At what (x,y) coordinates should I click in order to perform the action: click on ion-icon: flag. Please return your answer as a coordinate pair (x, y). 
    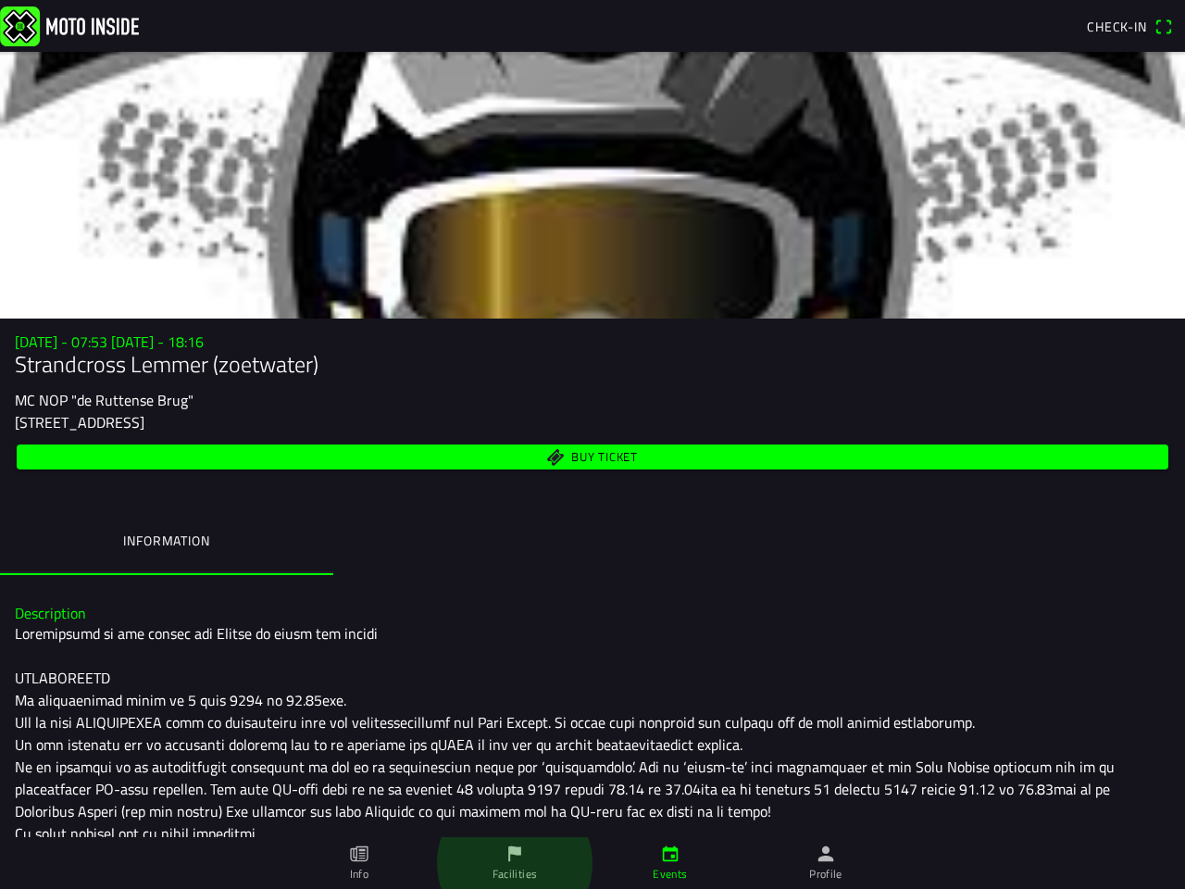
    Looking at the image, I should click on (515, 853).